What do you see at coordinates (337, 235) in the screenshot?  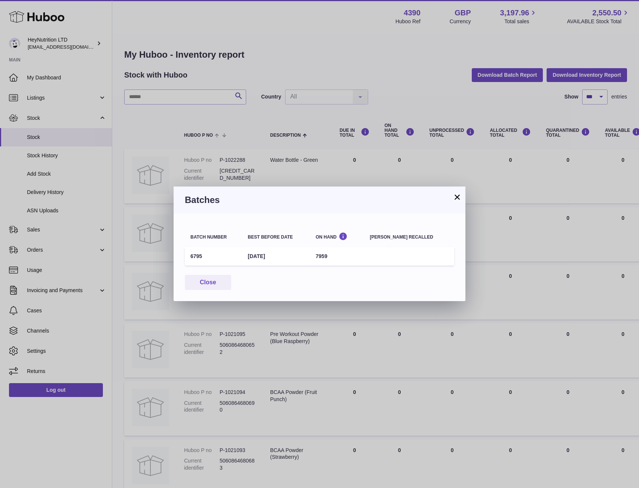 I see `div: On Hand` at bounding box center [337, 235].